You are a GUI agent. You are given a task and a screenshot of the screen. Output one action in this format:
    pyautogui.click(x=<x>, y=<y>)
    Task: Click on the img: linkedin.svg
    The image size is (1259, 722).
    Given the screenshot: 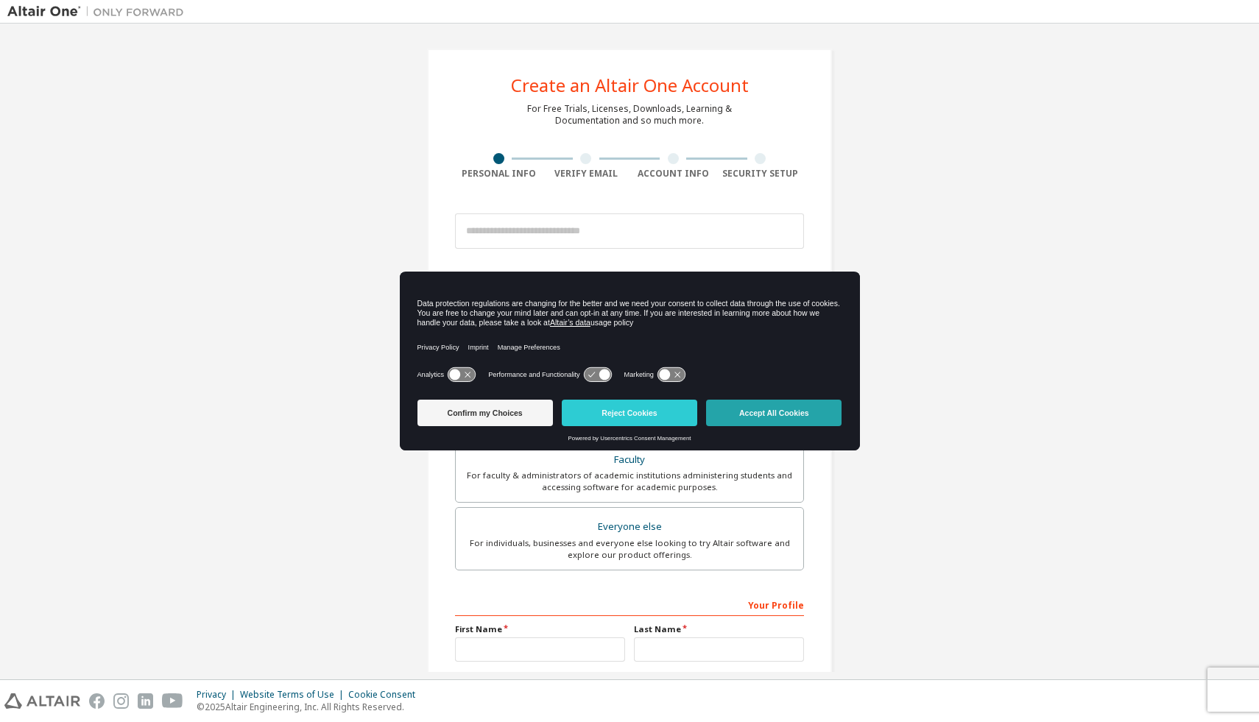 What is the action you would take?
    pyautogui.click(x=145, y=701)
    